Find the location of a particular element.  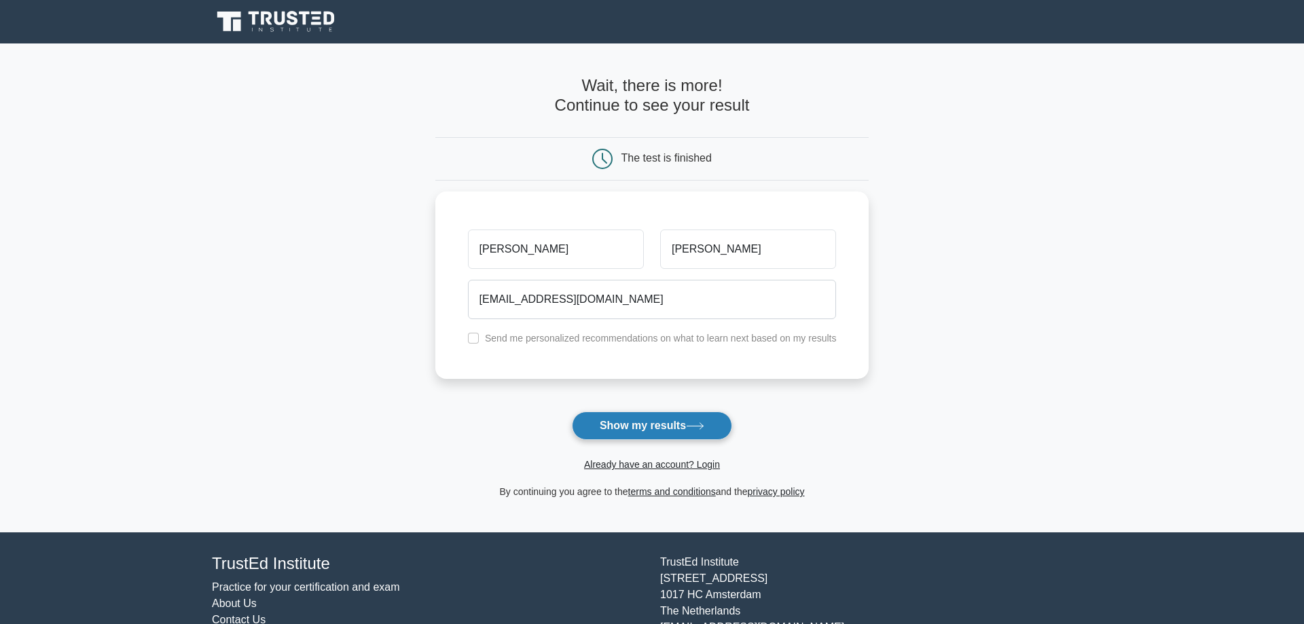

h4: TrustEd Institute is located at coordinates (428, 564).